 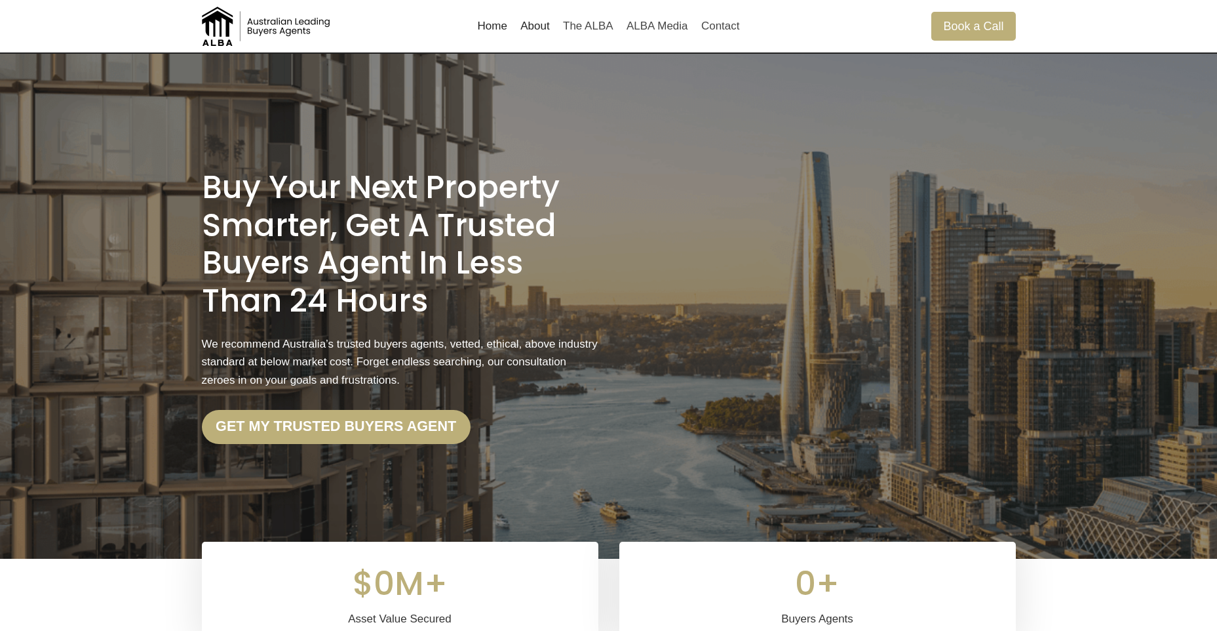 What do you see at coordinates (492, 26) in the screenshot?
I see `a: Home` at bounding box center [492, 26].